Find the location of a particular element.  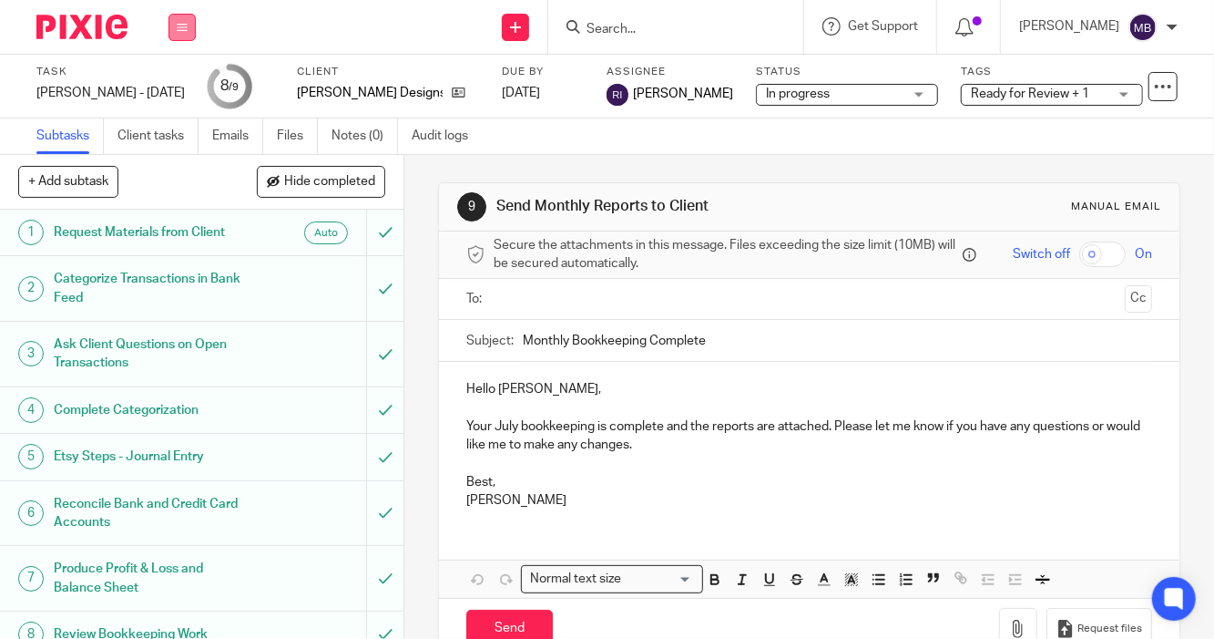

a: Subtasks is located at coordinates (70, 136).